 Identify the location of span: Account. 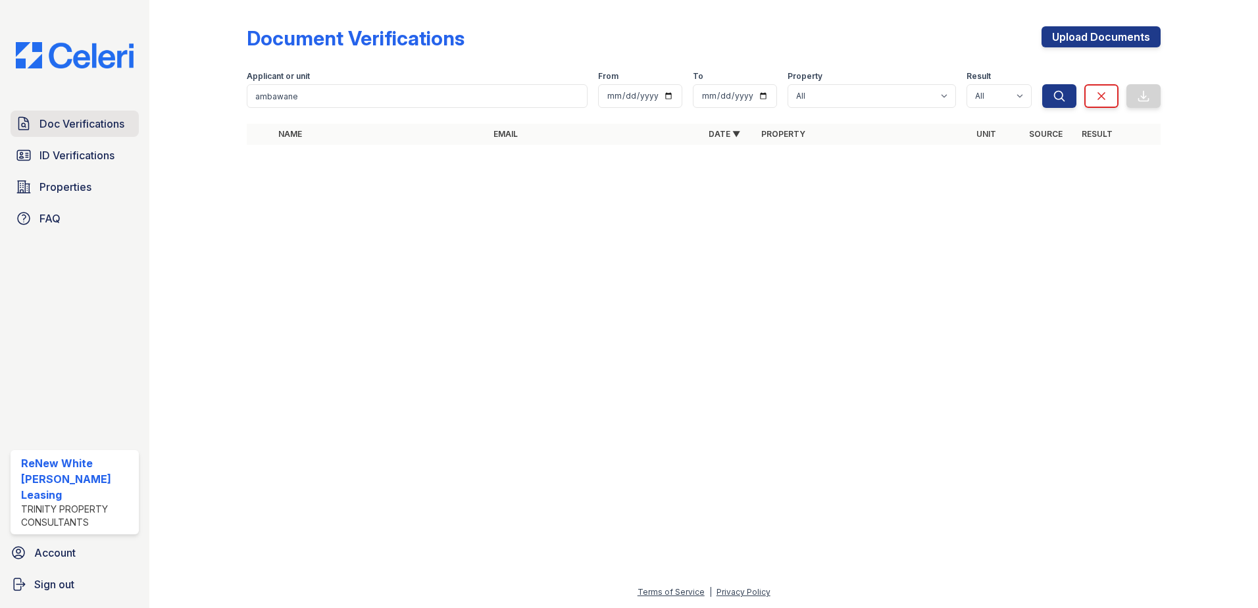
(55, 553).